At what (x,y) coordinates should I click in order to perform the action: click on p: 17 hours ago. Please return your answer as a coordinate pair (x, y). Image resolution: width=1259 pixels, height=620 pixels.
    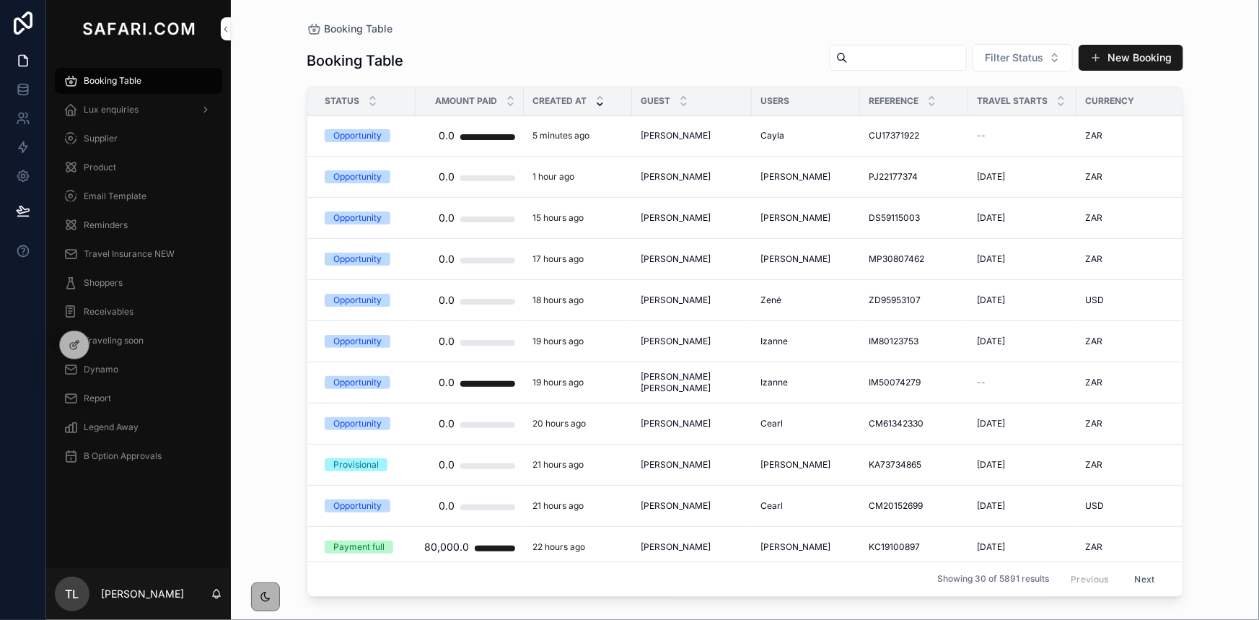
    Looking at the image, I should click on (558, 259).